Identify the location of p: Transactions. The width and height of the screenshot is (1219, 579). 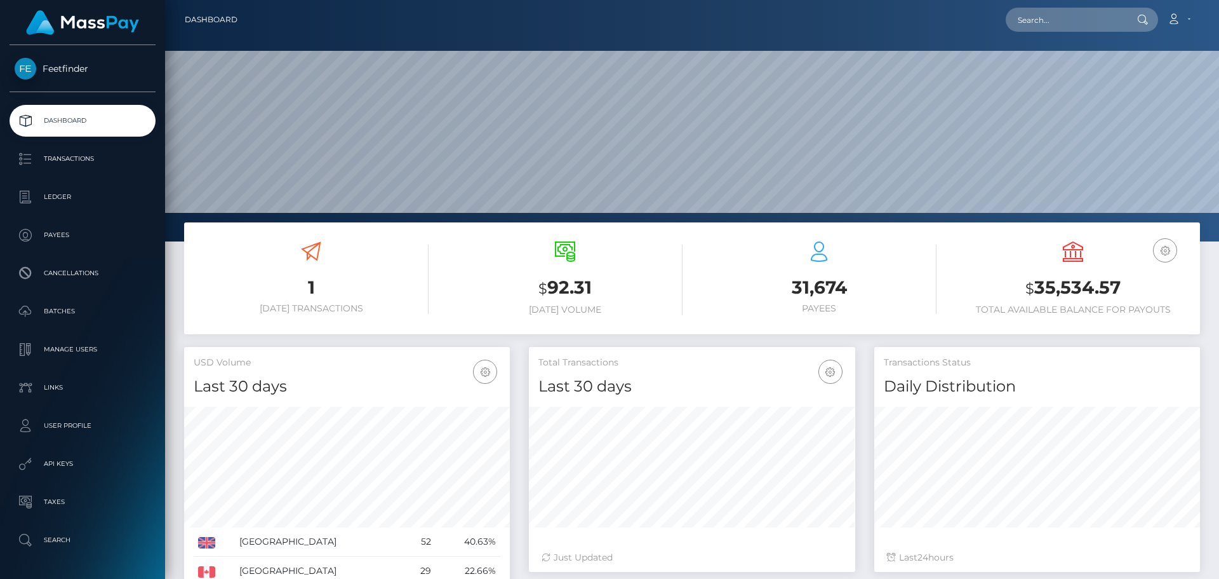
(83, 159).